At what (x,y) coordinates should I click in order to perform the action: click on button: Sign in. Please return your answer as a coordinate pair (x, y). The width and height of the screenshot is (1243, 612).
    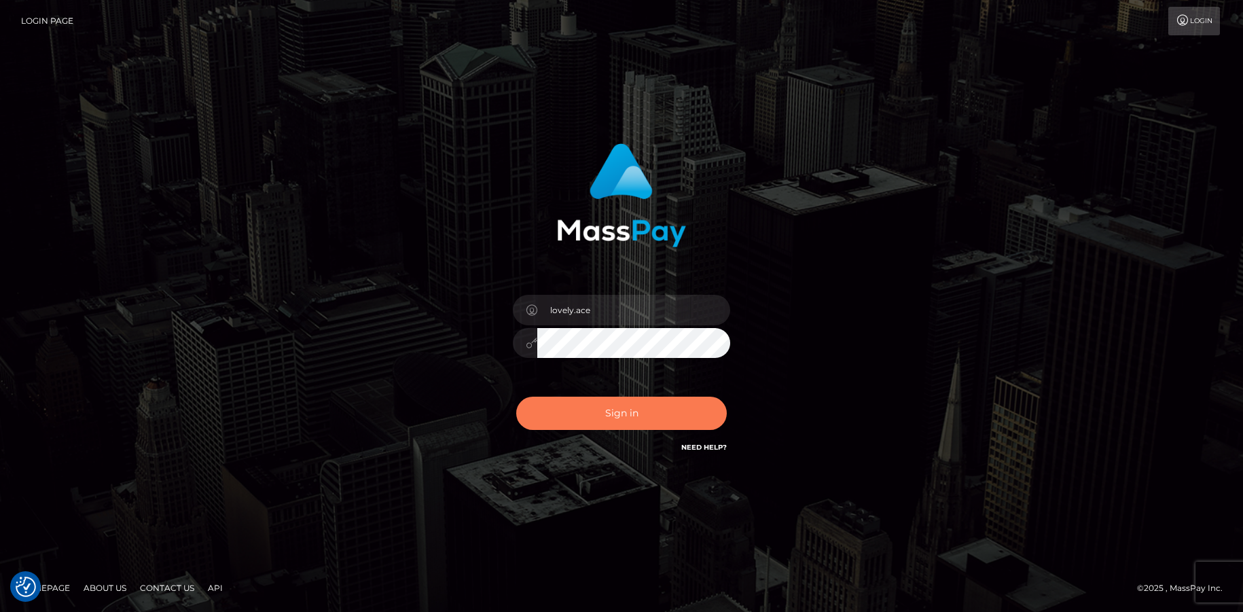
    Looking at the image, I should click on (622, 413).